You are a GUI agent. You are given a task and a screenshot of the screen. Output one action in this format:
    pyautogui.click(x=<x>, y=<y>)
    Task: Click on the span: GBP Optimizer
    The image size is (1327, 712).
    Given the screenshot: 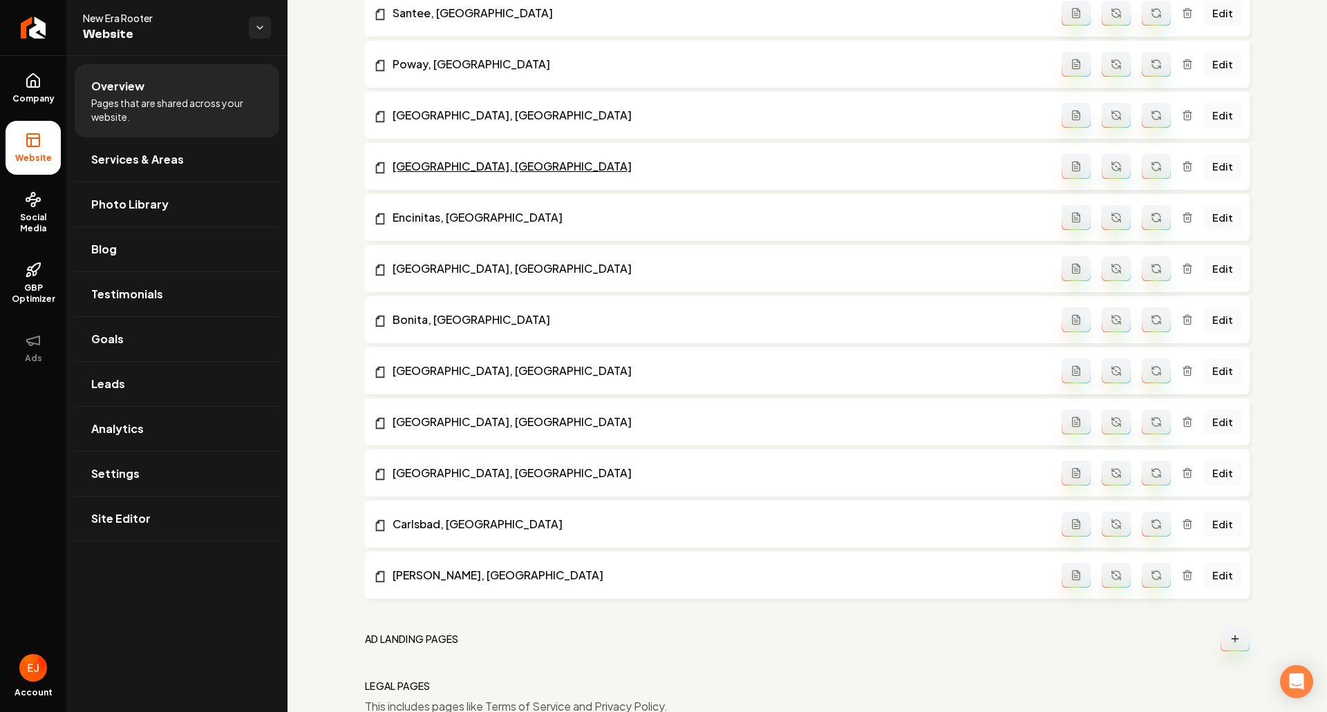 What is the action you would take?
    pyautogui.click(x=33, y=294)
    